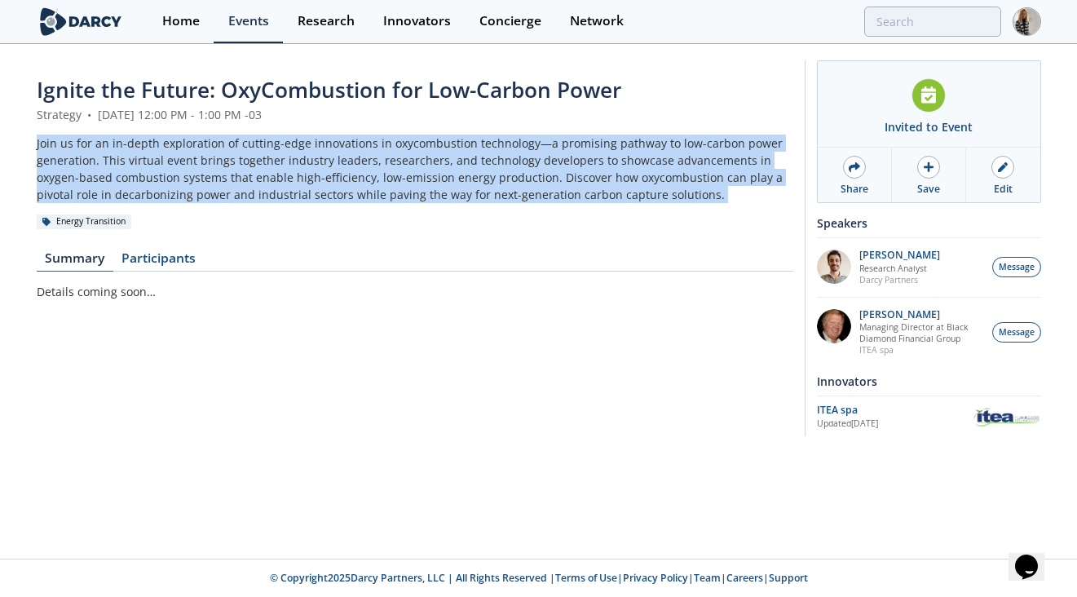 This screenshot has height=597, width=1077. Describe the element at coordinates (789, 577) in the screenshot. I see `a: Support` at that location.